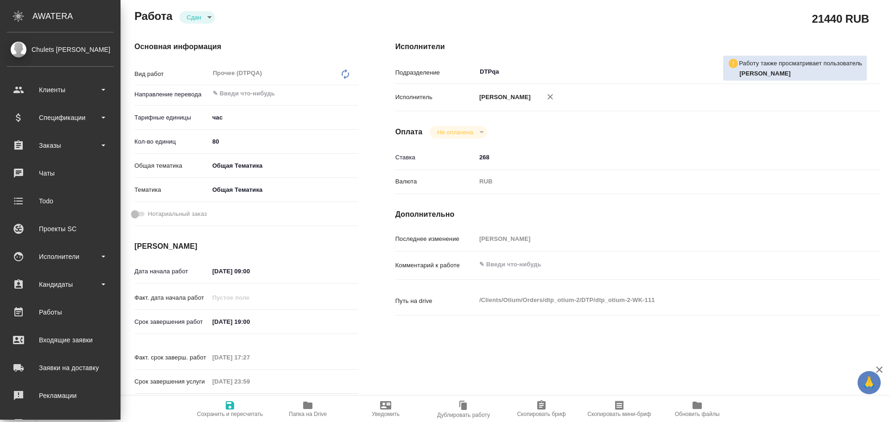 Image resolution: width=890 pixels, height=422 pixels. What do you see at coordinates (230, 415) in the screenshot?
I see `span: Сохранить и пересчитать` at bounding box center [230, 415].